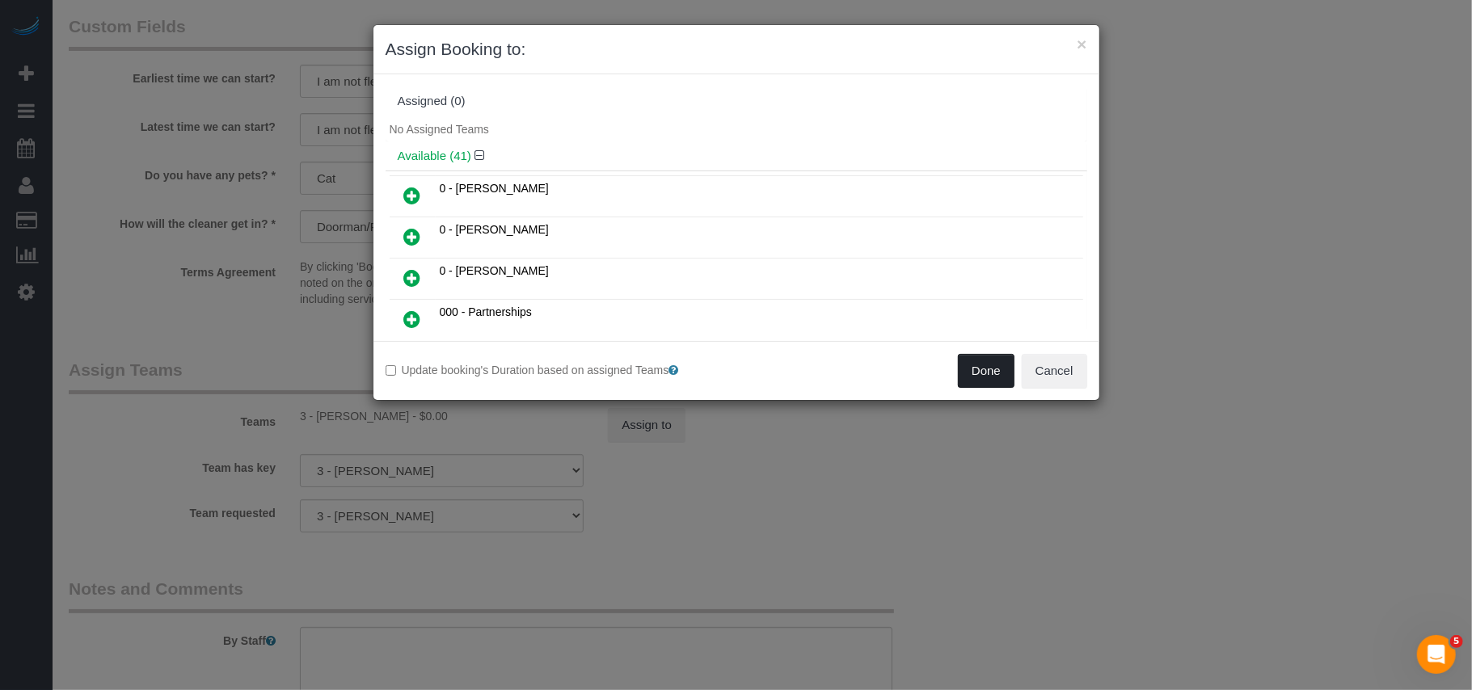  What do you see at coordinates (1457, 642) in the screenshot?
I see `span: 5` at bounding box center [1457, 642].